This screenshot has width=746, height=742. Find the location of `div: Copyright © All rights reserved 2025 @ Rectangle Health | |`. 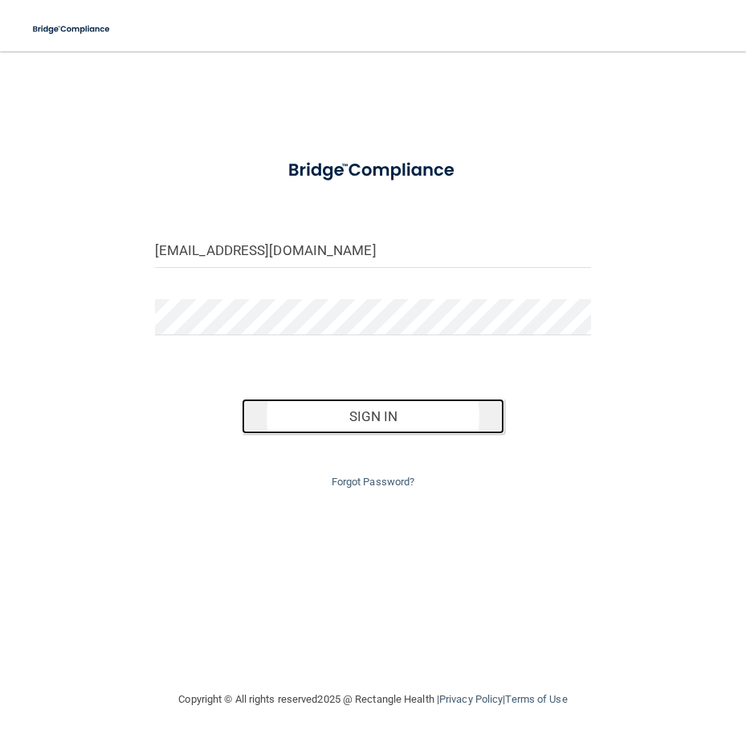

div: Copyright © All rights reserved 2025 @ Rectangle Health | | is located at coordinates (373, 700).